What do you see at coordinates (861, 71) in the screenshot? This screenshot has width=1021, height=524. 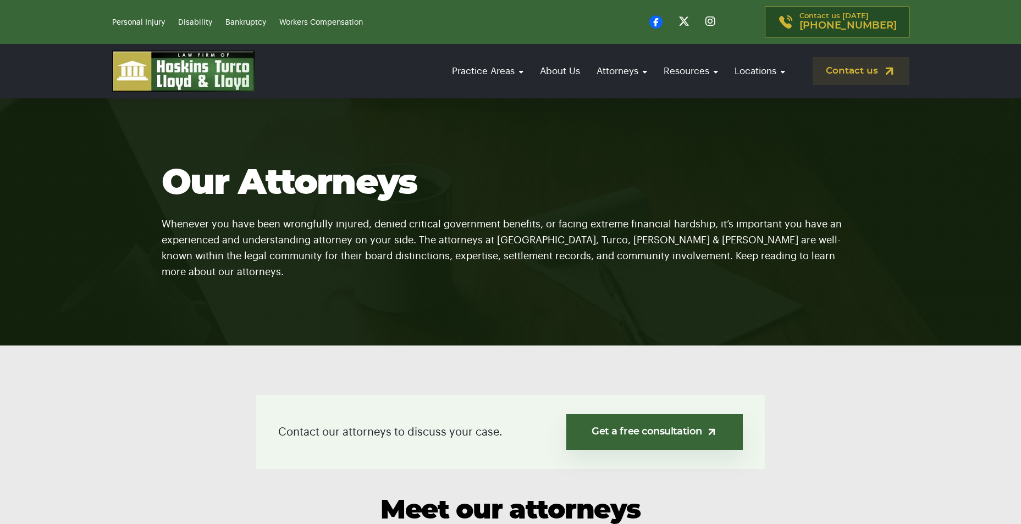 I see `a: Contact us` at bounding box center [861, 71].